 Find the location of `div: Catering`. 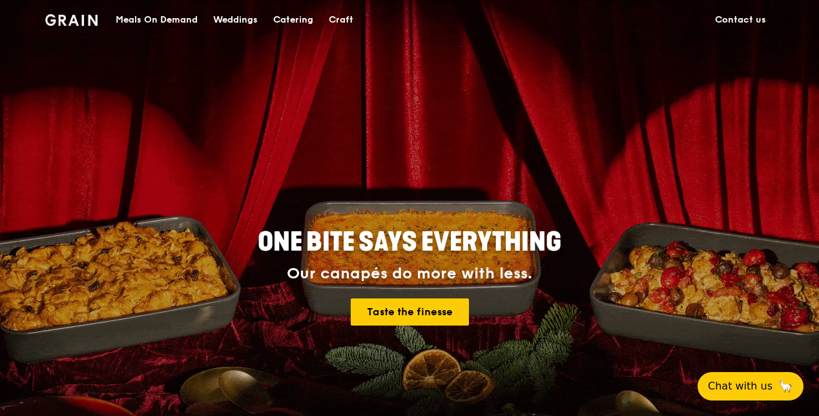

div: Catering is located at coordinates (293, 20).